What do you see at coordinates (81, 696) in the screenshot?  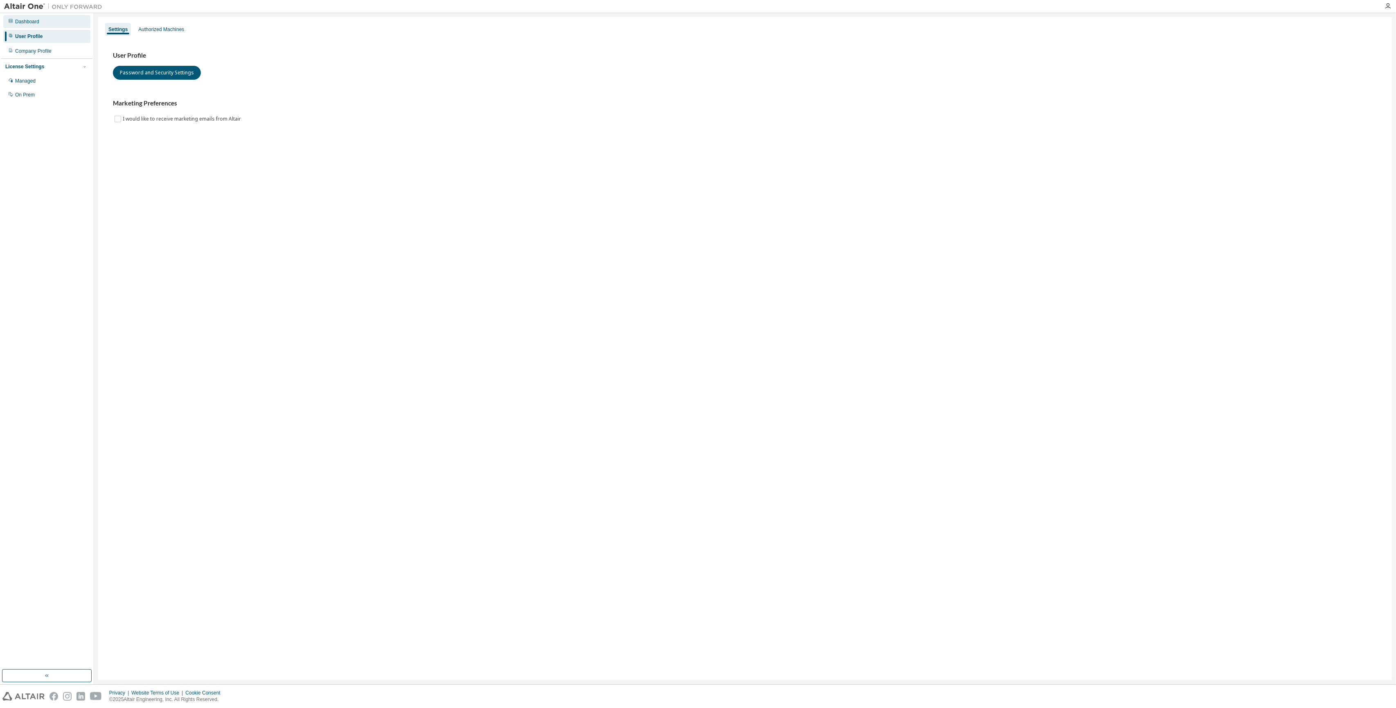 I see `img: linkedin.svg` at bounding box center [81, 696].